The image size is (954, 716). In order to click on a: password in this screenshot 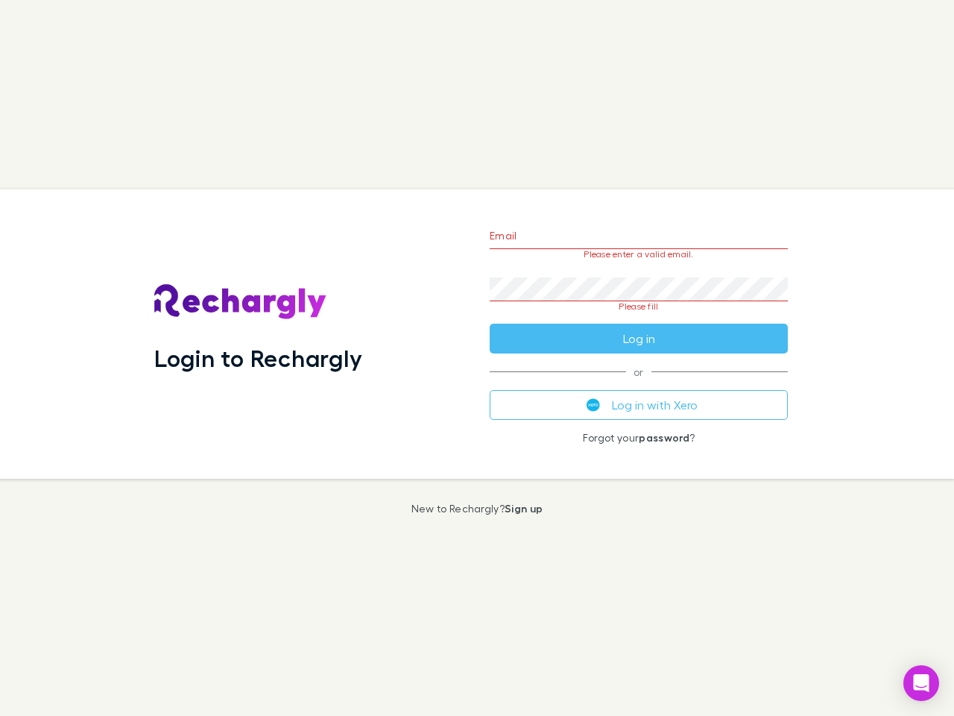, I will do `click(664, 437)`.